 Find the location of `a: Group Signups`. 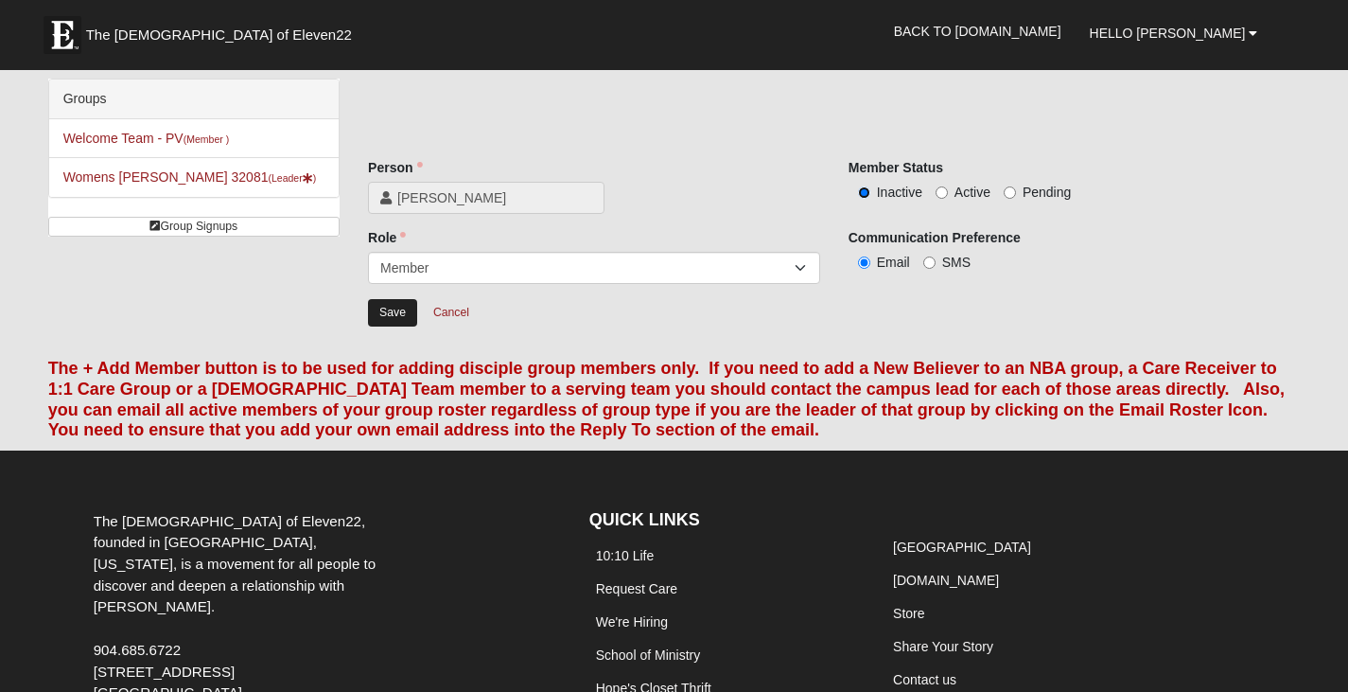

a: Group Signups is located at coordinates (194, 226).